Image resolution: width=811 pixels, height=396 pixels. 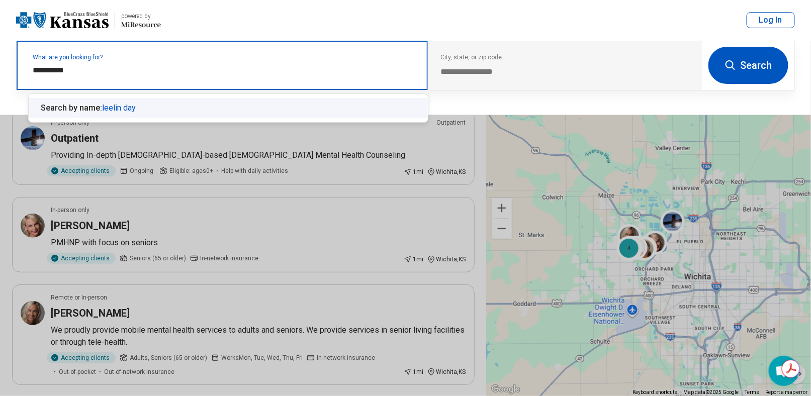 I want to click on div: powered by, so click(x=141, y=16).